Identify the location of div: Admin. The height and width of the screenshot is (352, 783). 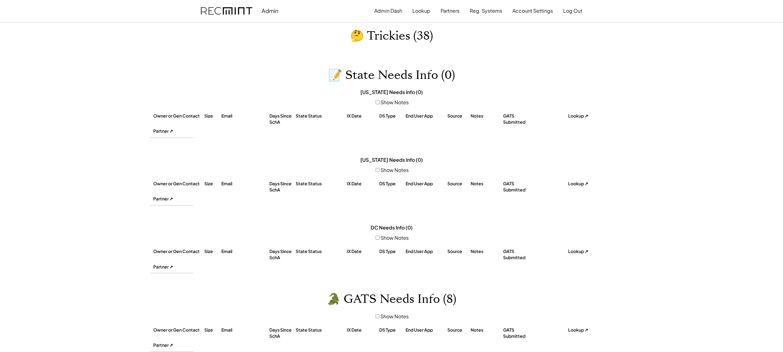
(270, 11).